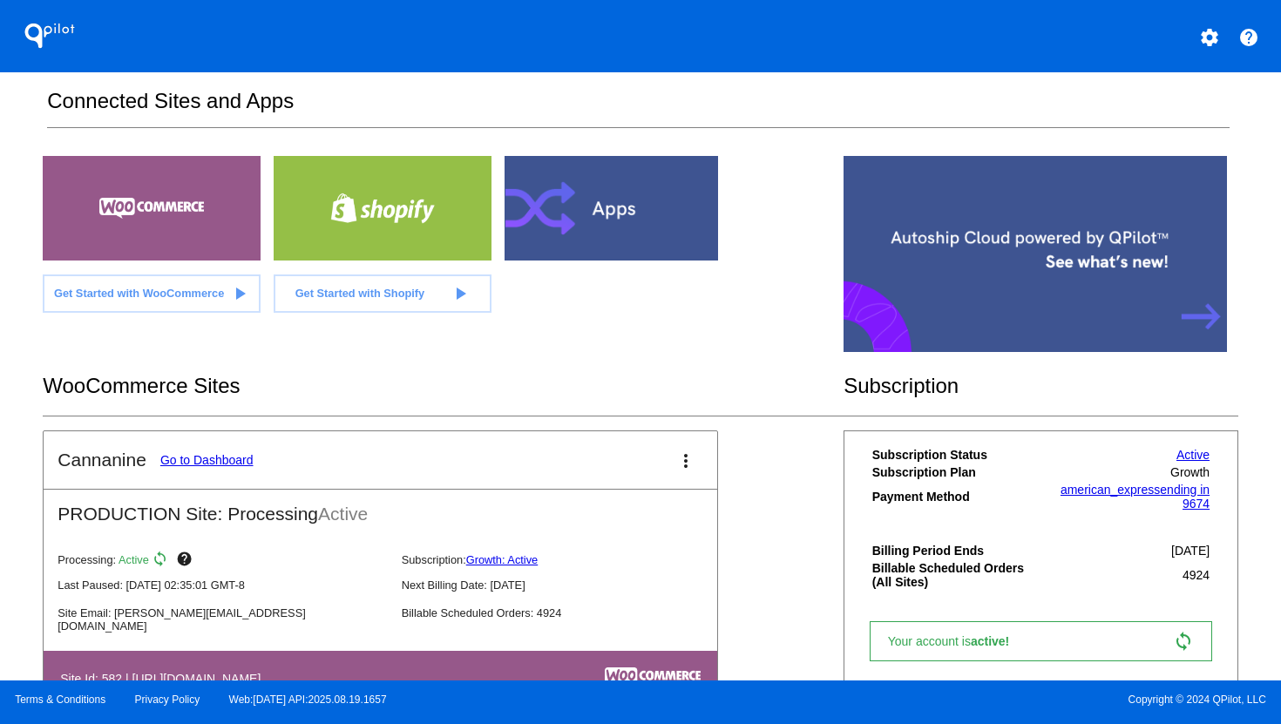 Image resolution: width=1281 pixels, height=724 pixels. I want to click on img: c53aa0e5-ae75-48aa-9bee-956650975ee5, so click(653, 677).